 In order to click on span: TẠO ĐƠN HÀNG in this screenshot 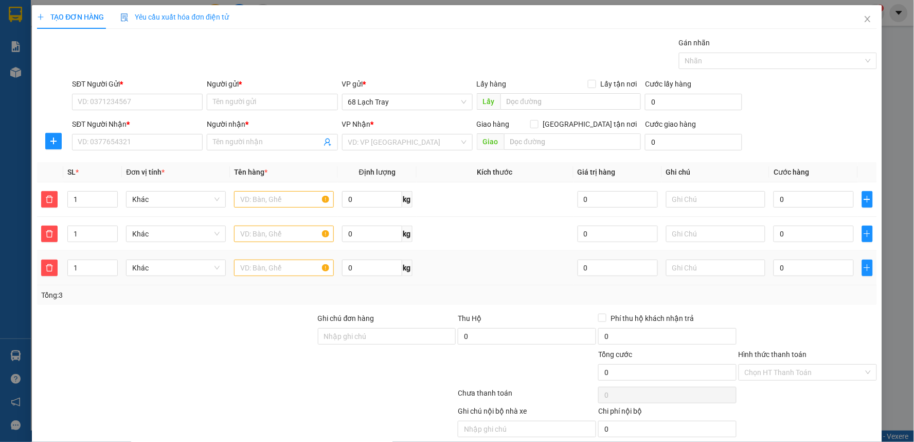, I will do `click(70, 17)`.